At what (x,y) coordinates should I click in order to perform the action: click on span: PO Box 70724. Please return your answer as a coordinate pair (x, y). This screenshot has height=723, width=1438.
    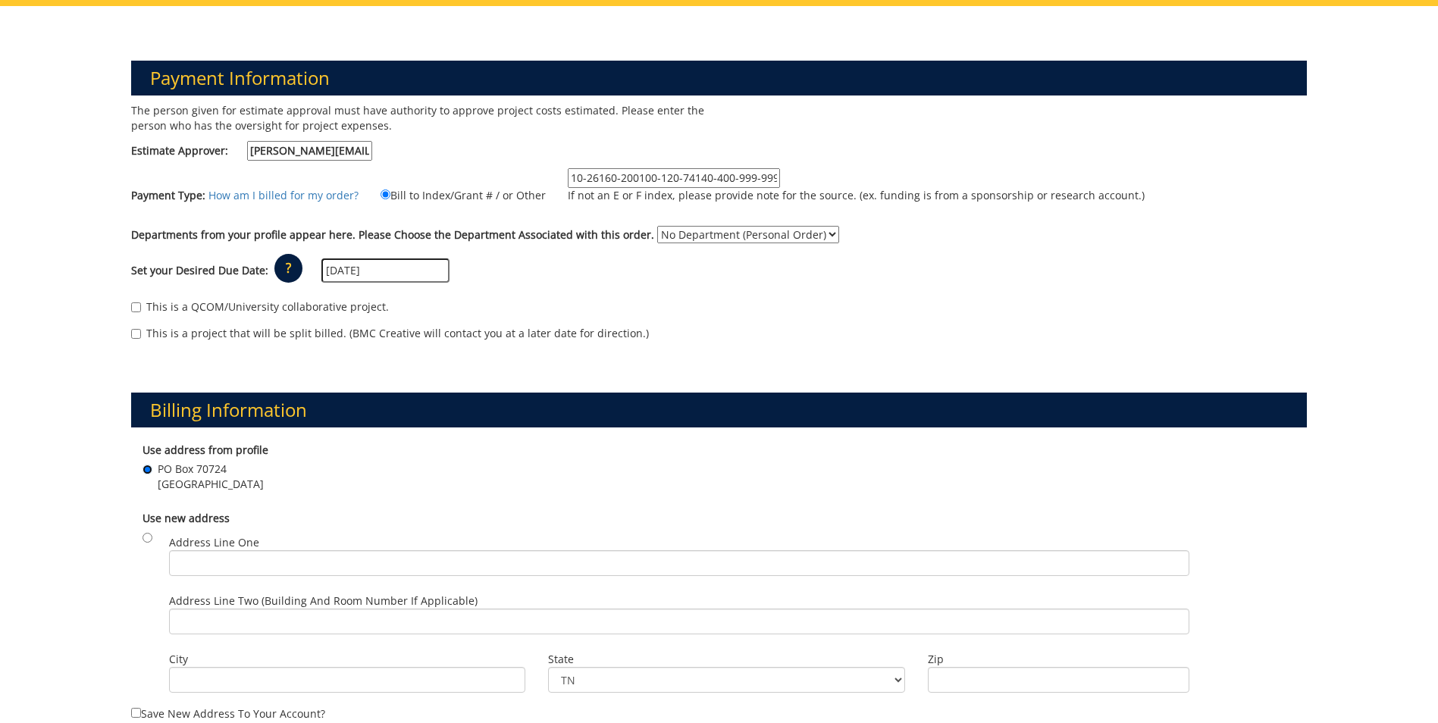
    Looking at the image, I should click on (211, 469).